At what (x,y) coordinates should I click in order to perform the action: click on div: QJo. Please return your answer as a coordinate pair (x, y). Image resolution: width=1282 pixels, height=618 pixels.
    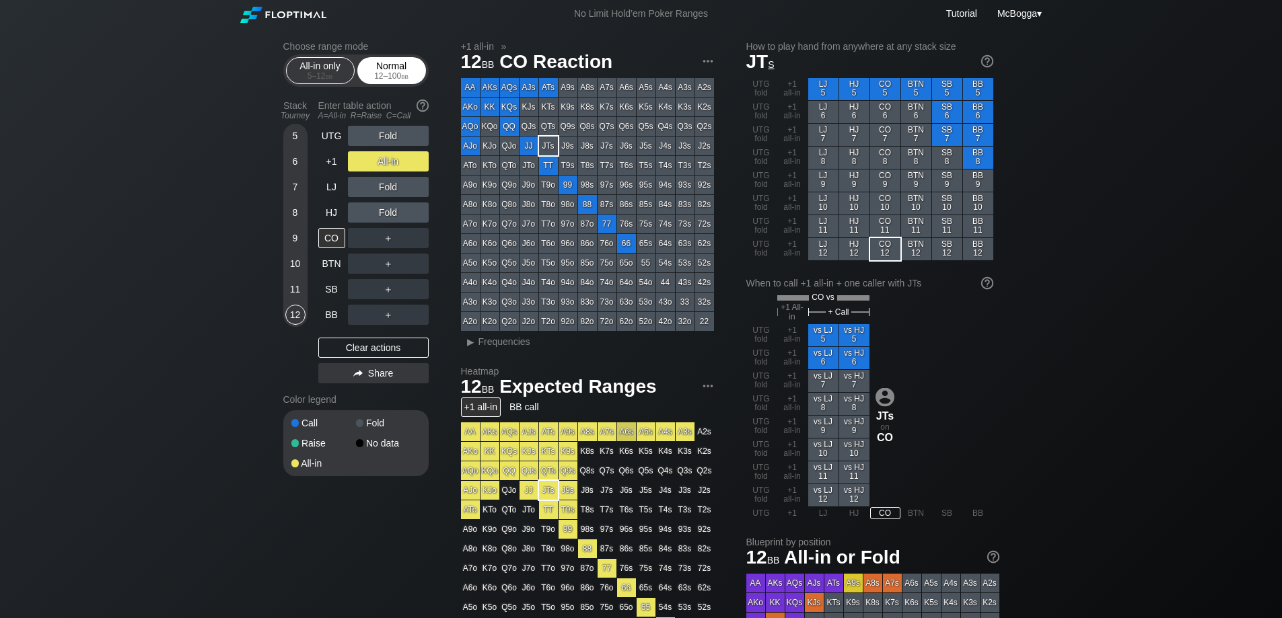
    Looking at the image, I should click on (509, 146).